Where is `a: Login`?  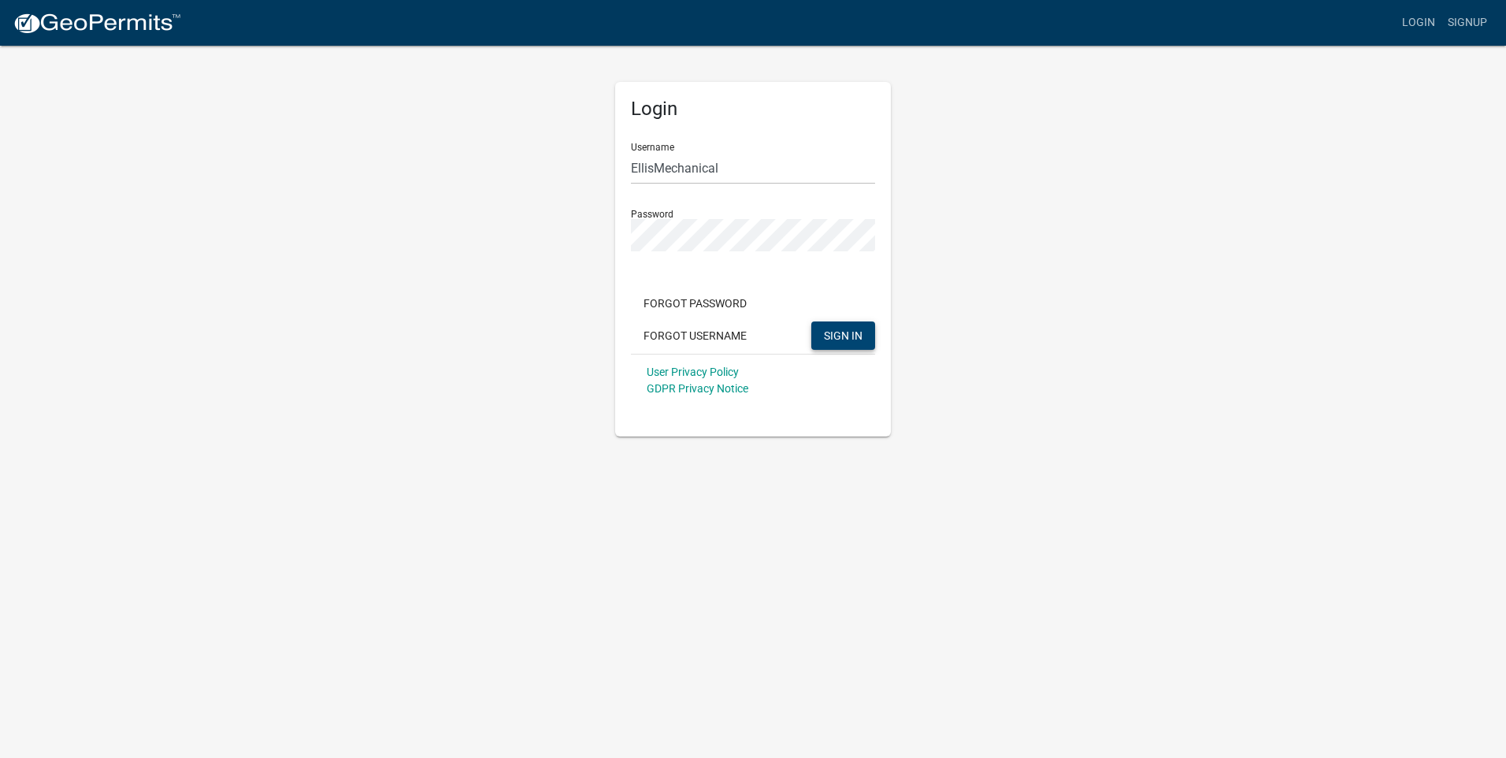
a: Login is located at coordinates (1418, 23).